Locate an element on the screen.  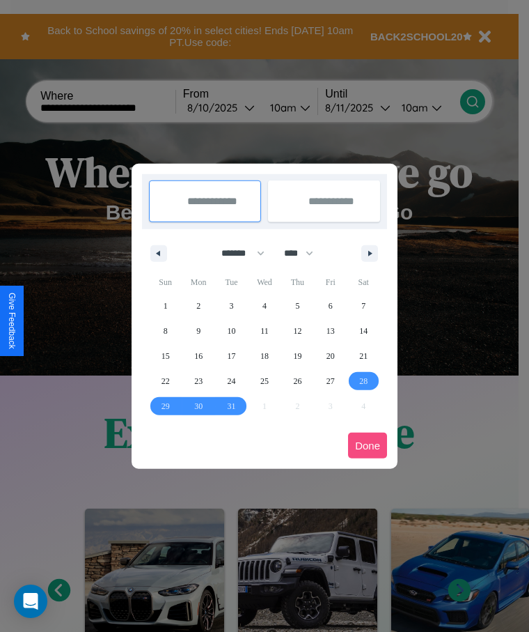
button: 28 is located at coordinates (364, 381).